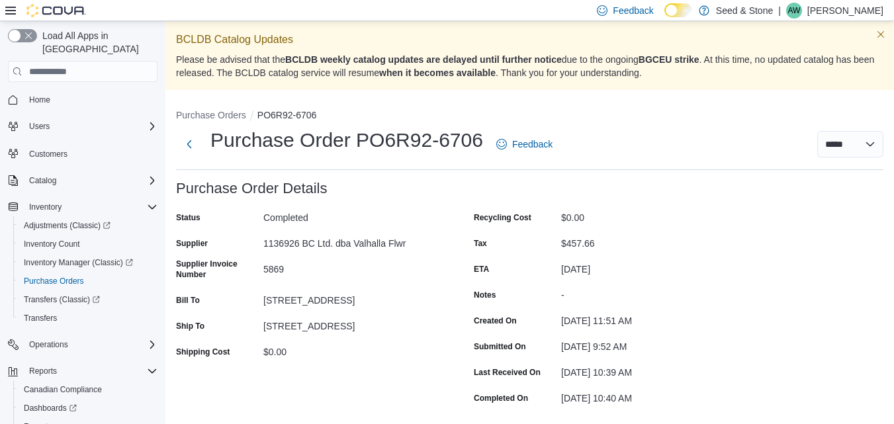 This screenshot has height=424, width=894. Describe the element at coordinates (485, 295) in the screenshot. I see `label: Notes` at that location.